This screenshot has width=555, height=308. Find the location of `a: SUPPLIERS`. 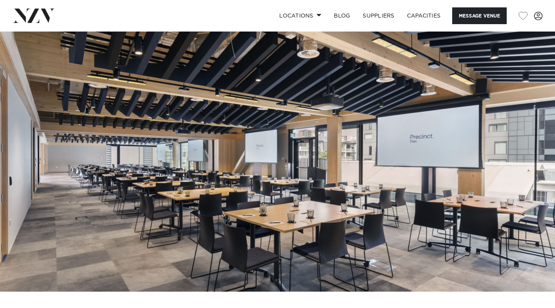

a: SUPPLIERS is located at coordinates (378, 16).